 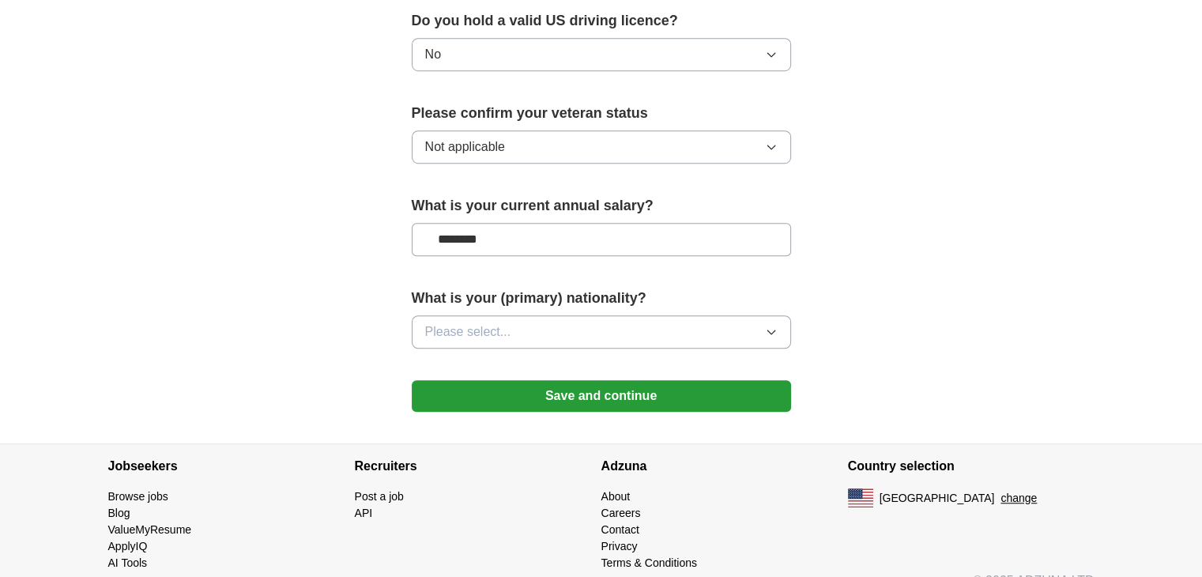 I want to click on span: Not applicable, so click(x=465, y=147).